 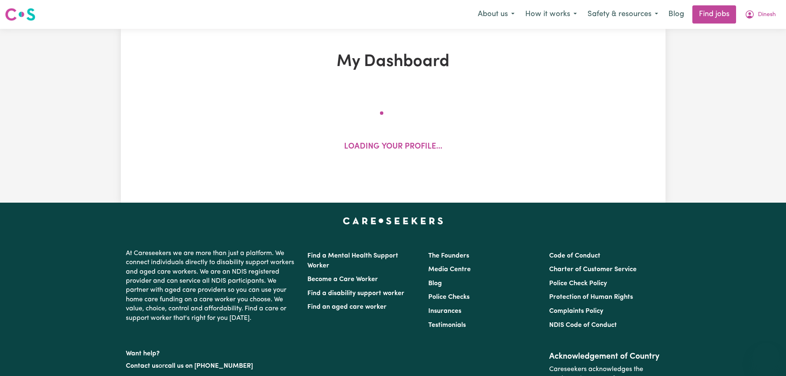 I want to click on a: Careseekers logo, so click(x=20, y=14).